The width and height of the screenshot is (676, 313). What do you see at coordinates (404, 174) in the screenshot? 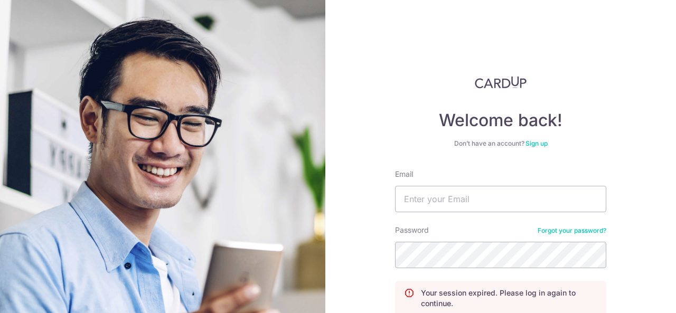
I see `label: Email` at bounding box center [404, 174].